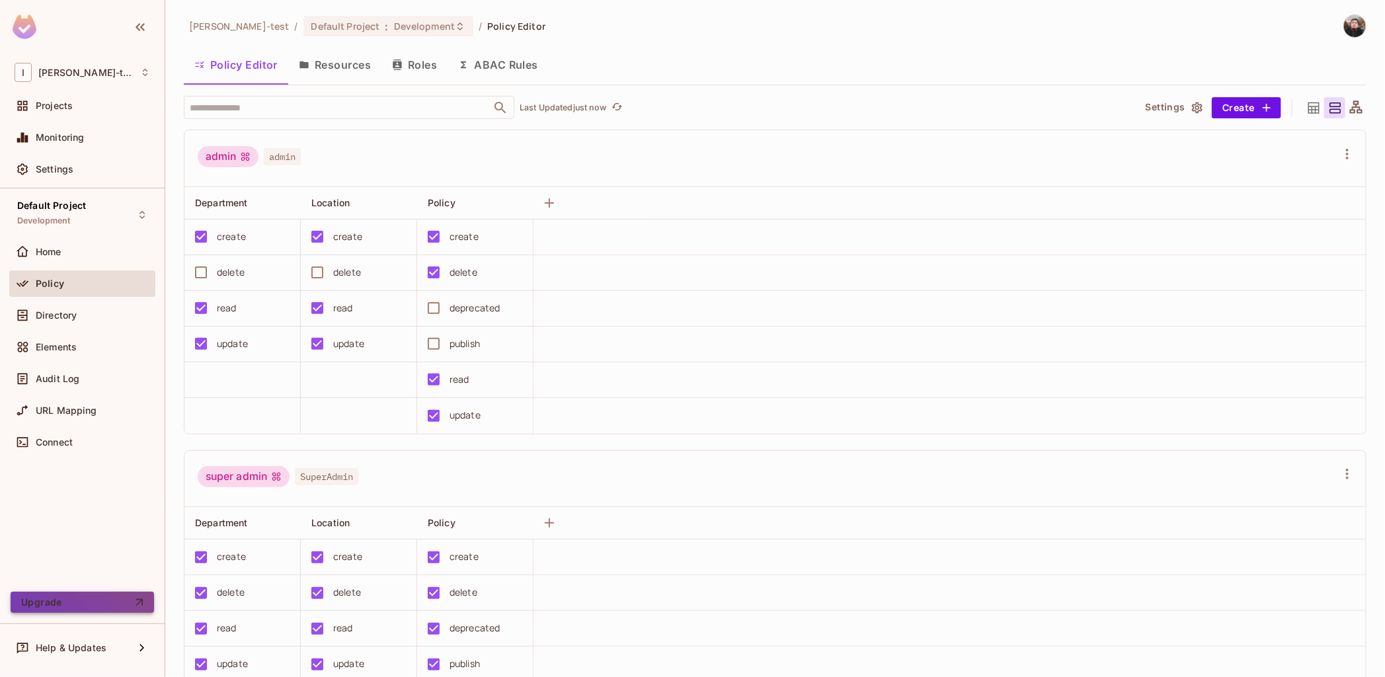  Describe the element at coordinates (54, 169) in the screenshot. I see `span: Settings` at that location.